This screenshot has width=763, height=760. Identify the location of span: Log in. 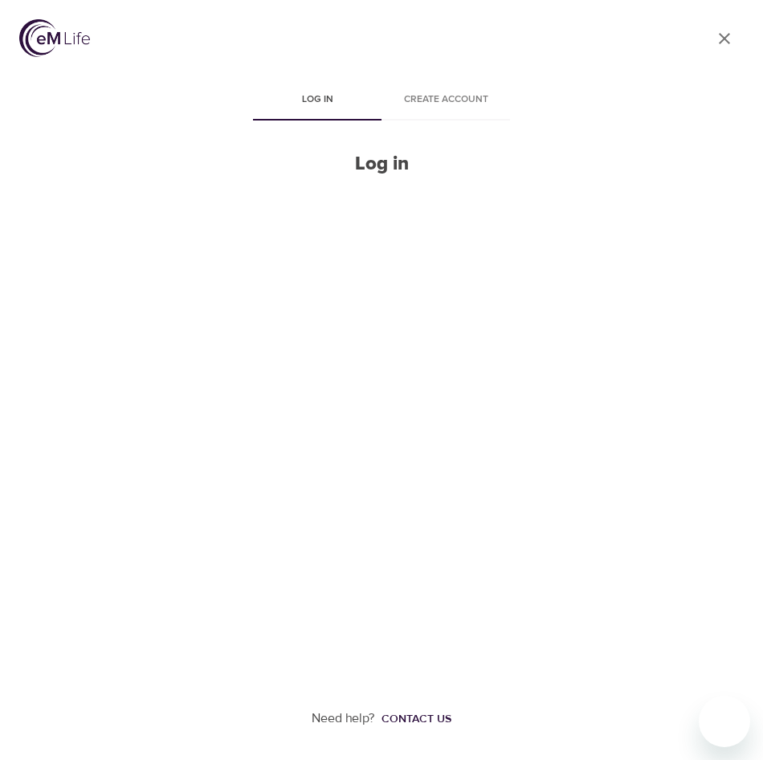
(317, 100).